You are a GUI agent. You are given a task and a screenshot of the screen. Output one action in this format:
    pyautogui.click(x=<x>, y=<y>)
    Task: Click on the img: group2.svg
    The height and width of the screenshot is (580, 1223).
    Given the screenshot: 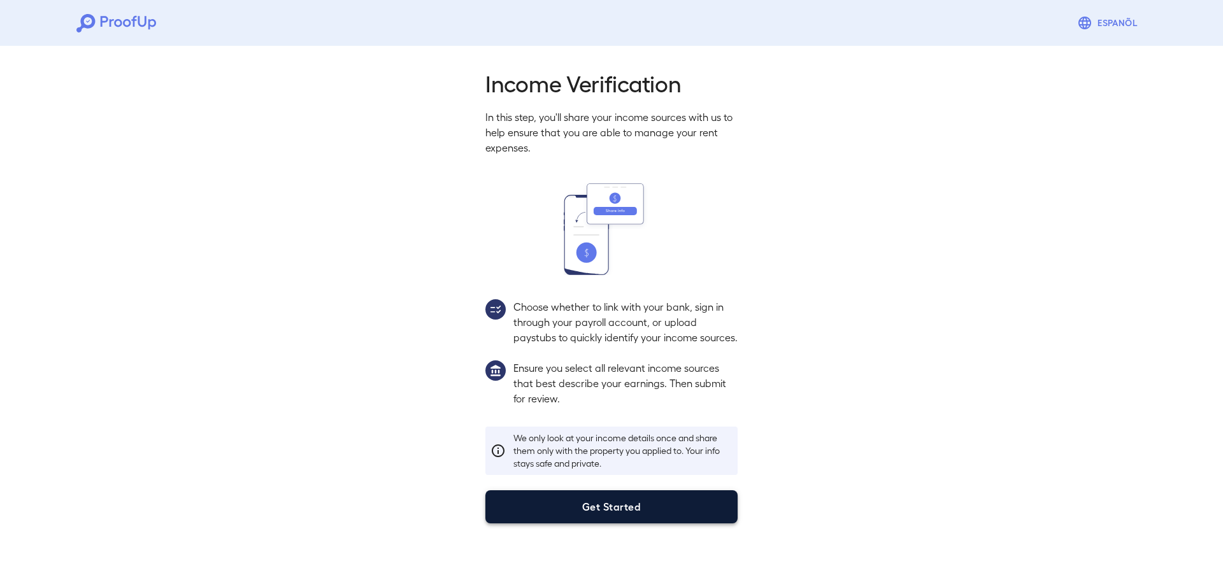 What is the action you would take?
    pyautogui.click(x=495, y=310)
    